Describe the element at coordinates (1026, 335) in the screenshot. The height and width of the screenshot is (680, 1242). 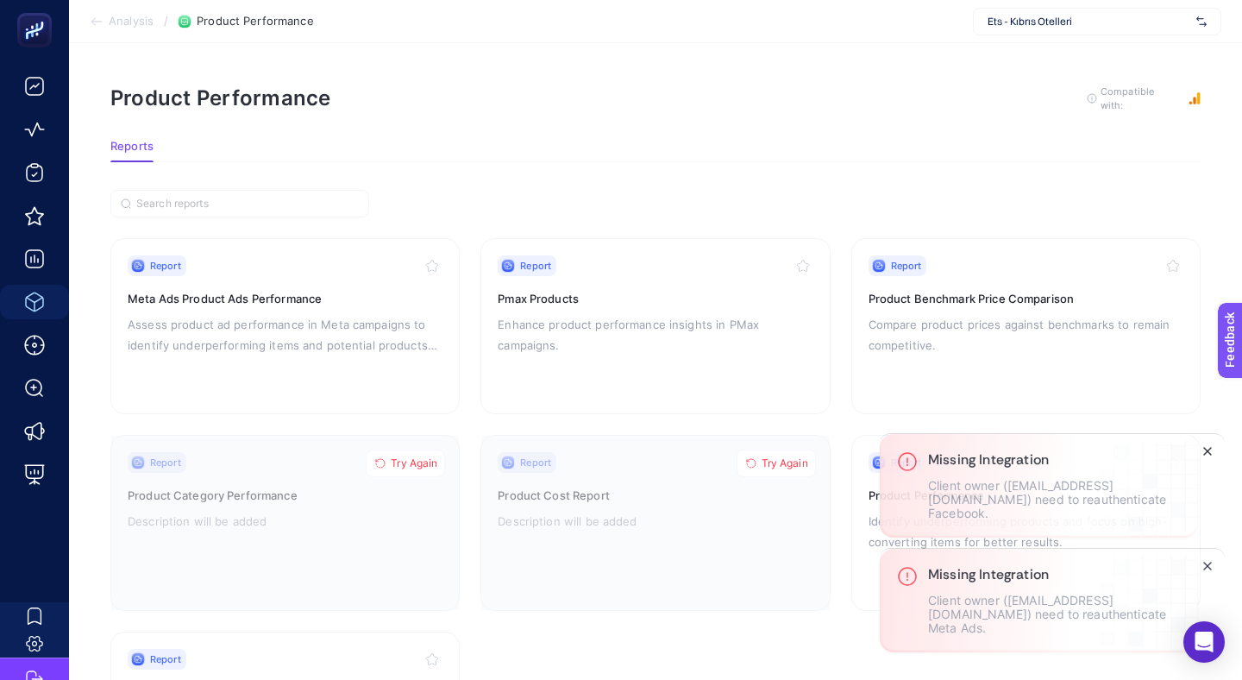
I see `p: Compare product prices against benchmarks to remain competitive.` at that location.